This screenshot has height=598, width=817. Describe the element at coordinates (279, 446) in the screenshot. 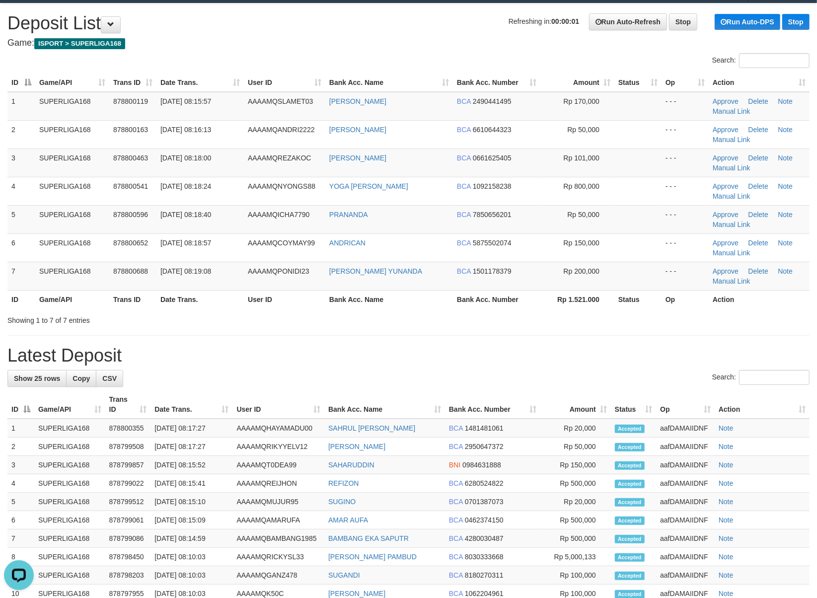

I see `td: AAAAMQRIKYYELV12` at that location.